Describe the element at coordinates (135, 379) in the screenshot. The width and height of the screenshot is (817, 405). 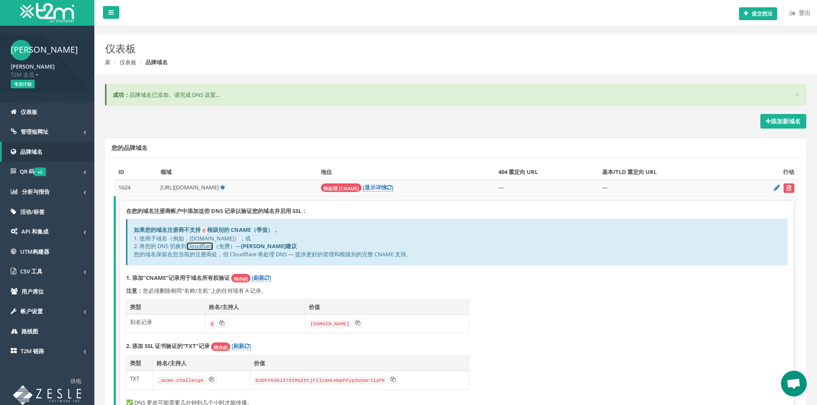
I see `font: TXT` at that location.